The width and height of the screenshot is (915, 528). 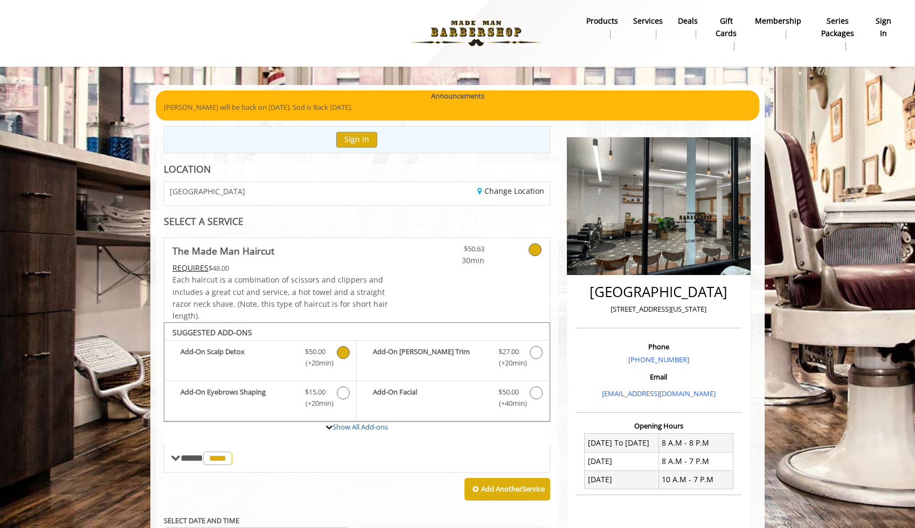 I want to click on b: sign in, so click(x=883, y=27).